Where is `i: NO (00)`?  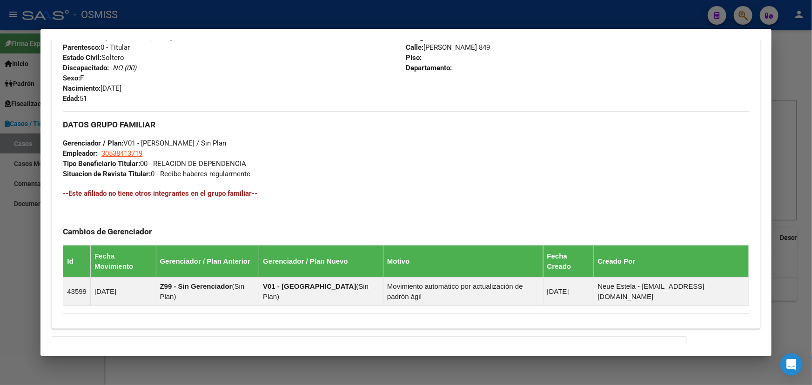
i: NO (00) is located at coordinates (124, 68).